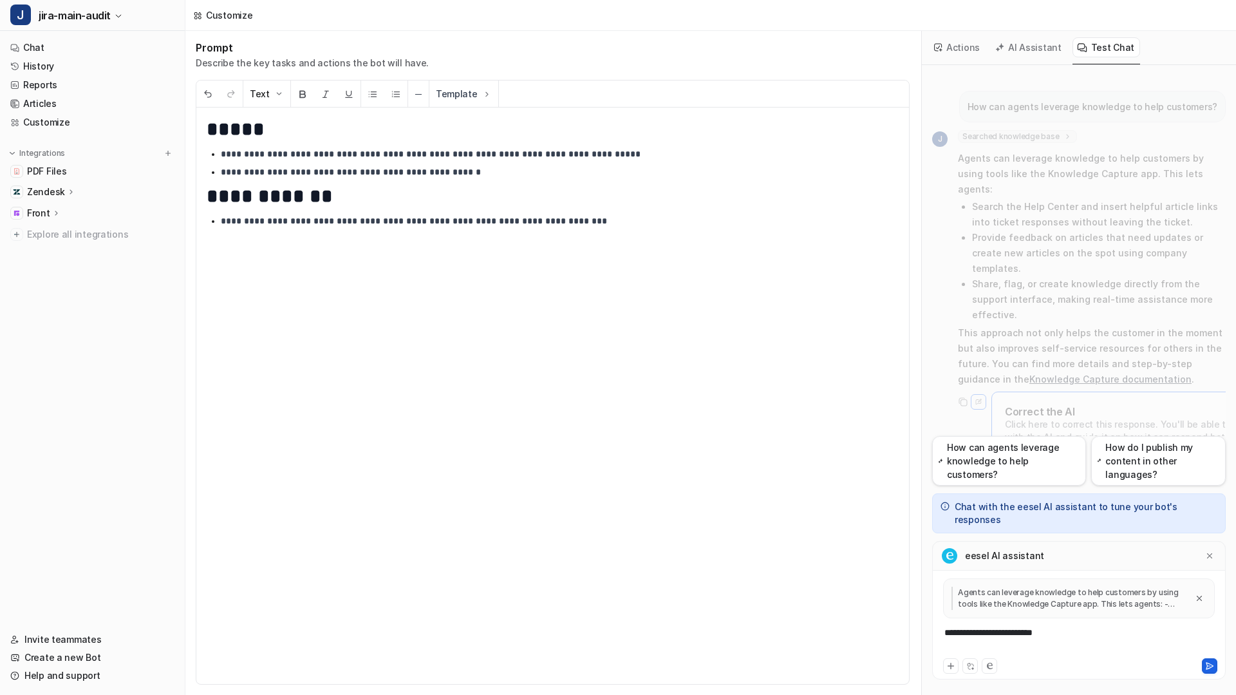 The image size is (1236, 695). What do you see at coordinates (92, 171) in the screenshot?
I see `a: PDF FilesPDF Files` at bounding box center [92, 171].